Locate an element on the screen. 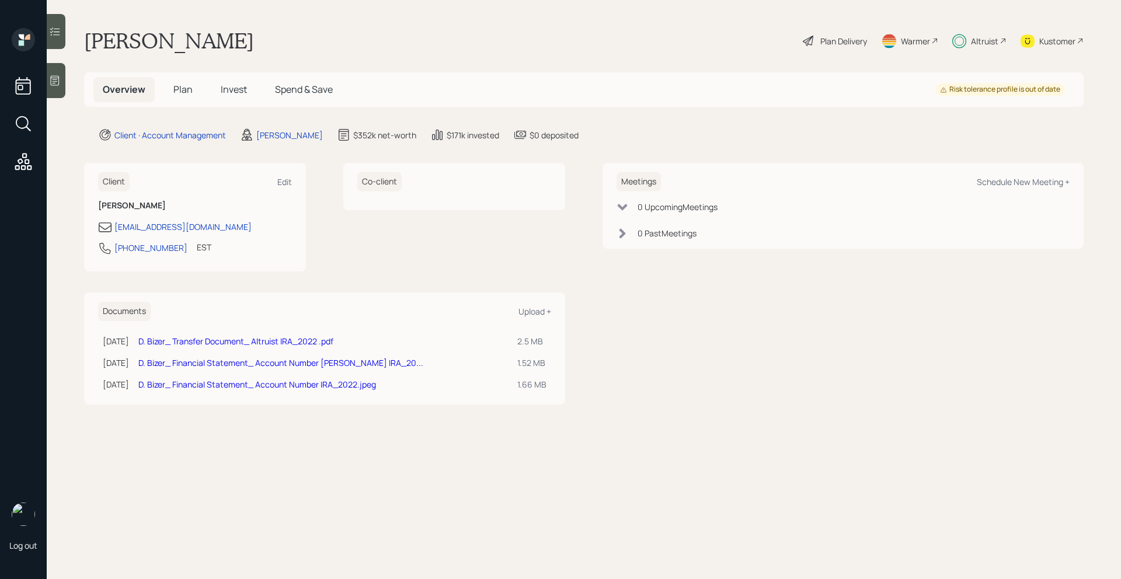 The image size is (1121, 579). div: Warmer is located at coordinates (915, 41).